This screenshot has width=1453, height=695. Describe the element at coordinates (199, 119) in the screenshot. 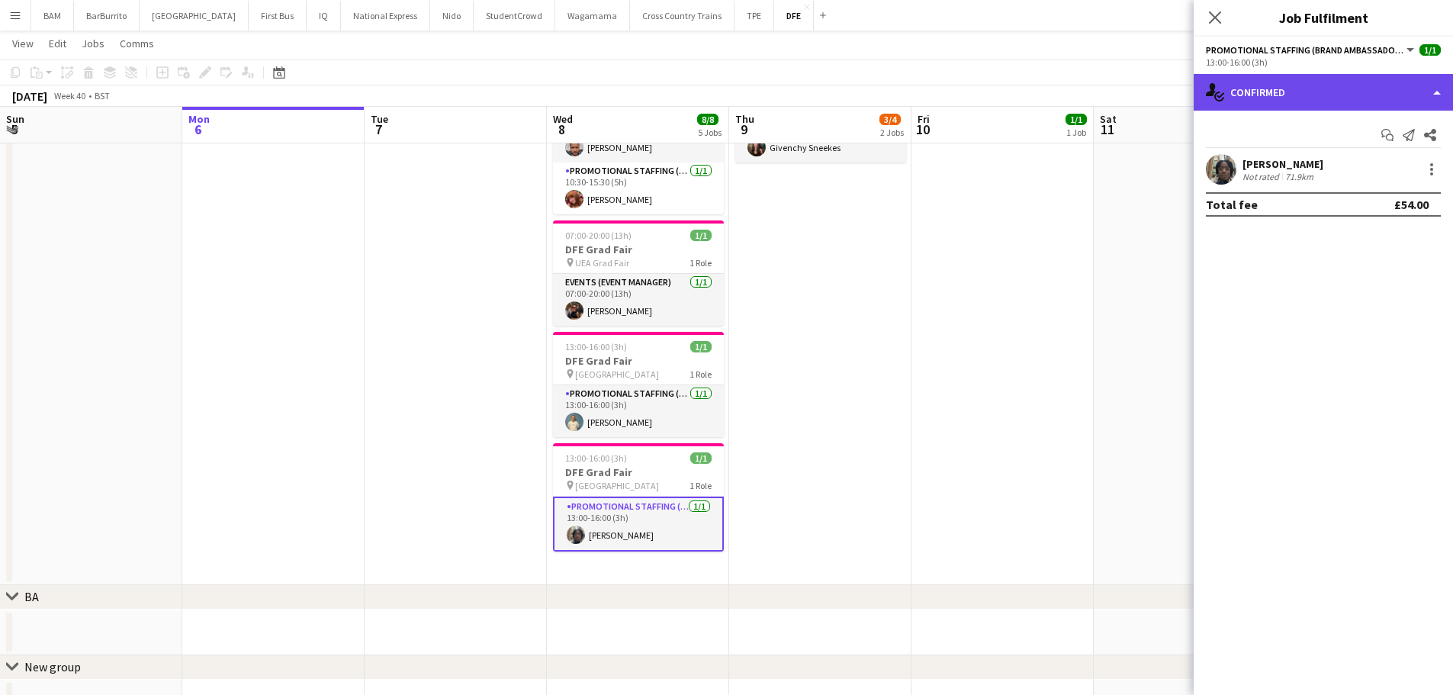

I see `span: Mon` at that location.